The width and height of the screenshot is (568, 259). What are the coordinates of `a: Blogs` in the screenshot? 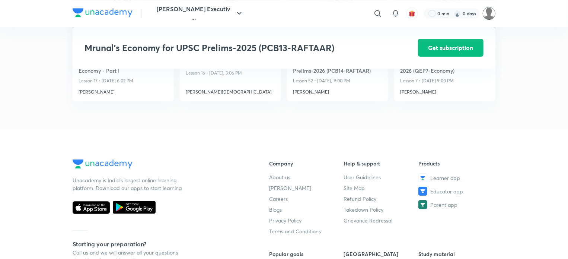 It's located at (306, 209).